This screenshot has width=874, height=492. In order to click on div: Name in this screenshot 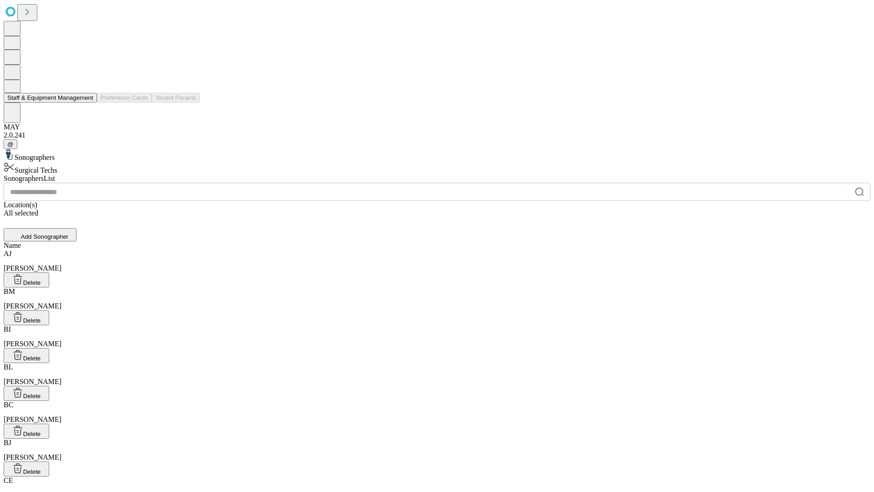, I will do `click(437, 245)`.